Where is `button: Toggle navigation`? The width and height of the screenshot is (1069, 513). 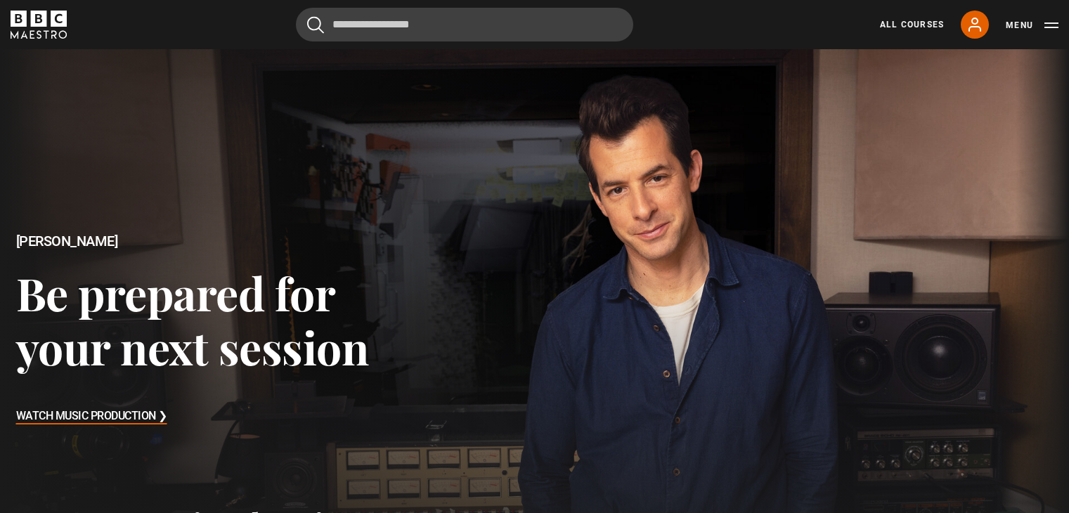 button: Toggle navigation is located at coordinates (1032, 25).